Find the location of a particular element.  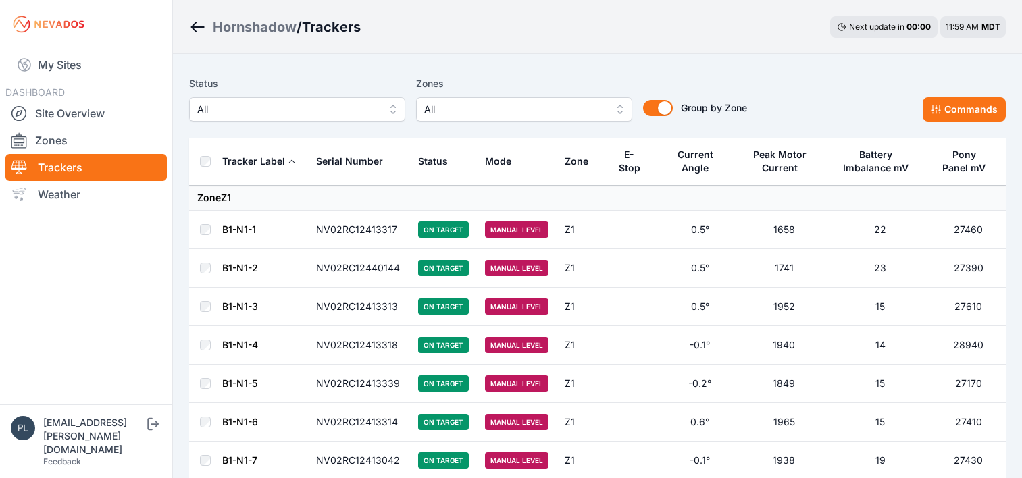

button: Zone is located at coordinates (581, 161).